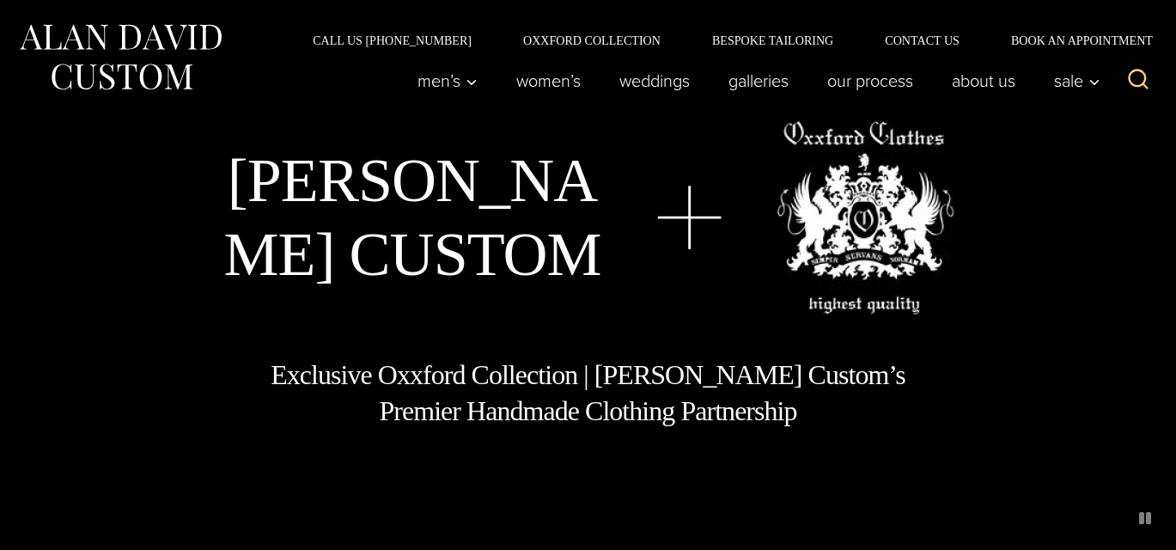  I want to click on a: Our Process, so click(870, 81).